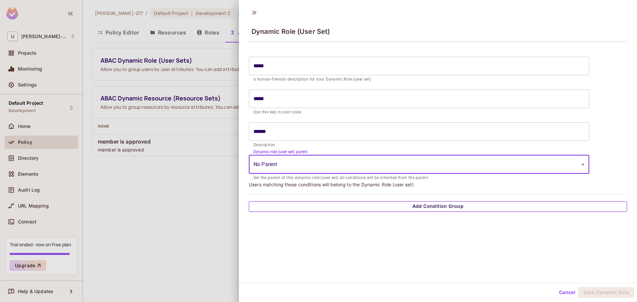 This screenshot has height=302, width=637. I want to click on button: Save Dynamic Role, so click(606, 293).